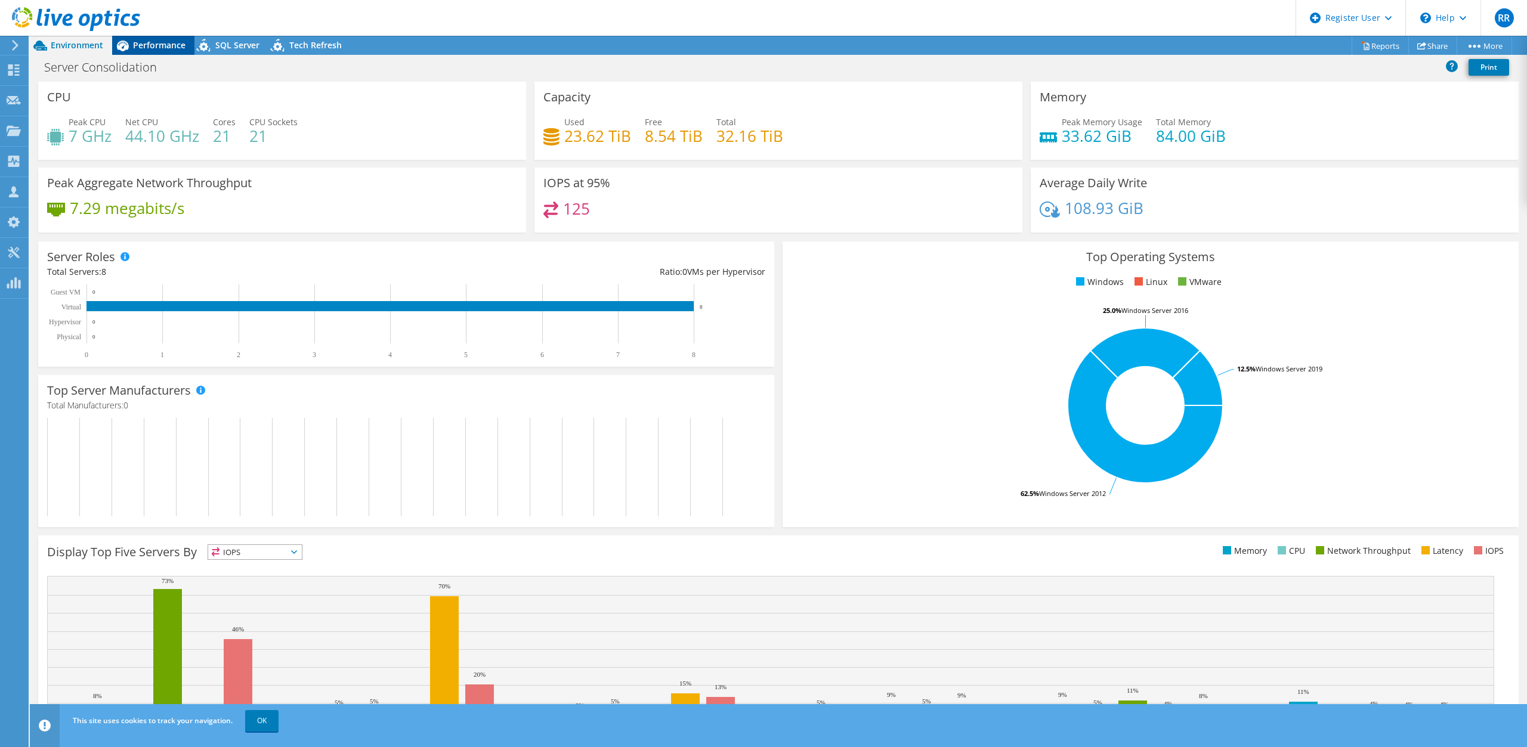 The width and height of the screenshot is (1527, 747). Describe the element at coordinates (673, 136) in the screenshot. I see `h4: 8.54 TiB` at that location.